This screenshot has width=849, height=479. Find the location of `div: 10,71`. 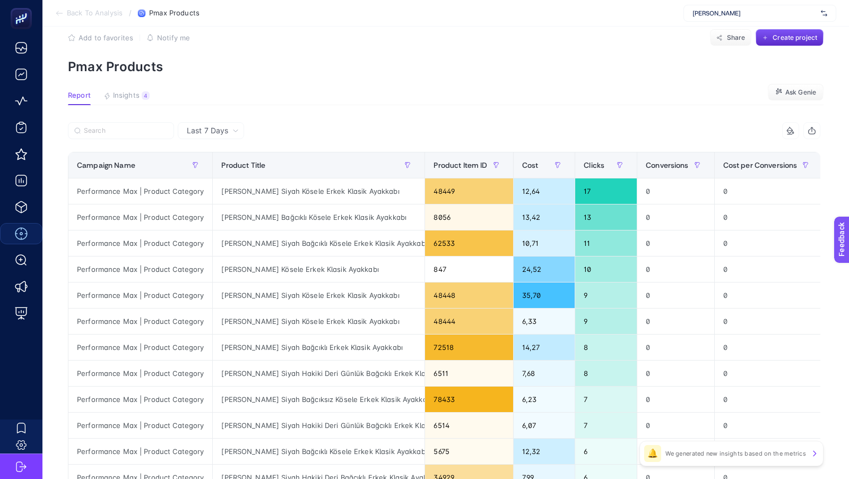

div: 10,71 is located at coordinates (545, 243).